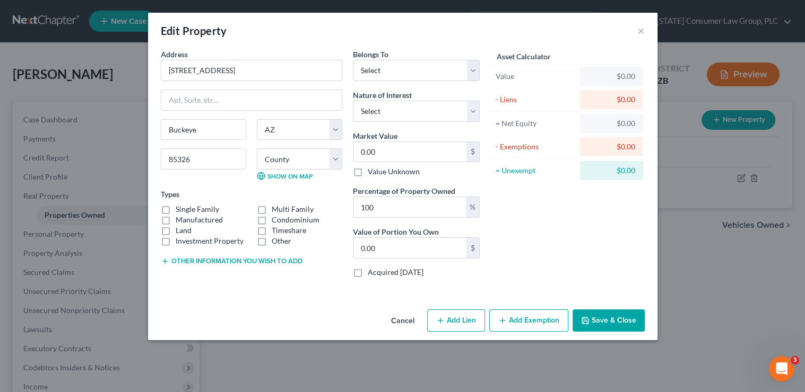 Image resolution: width=805 pixels, height=392 pixels. Describe the element at coordinates (396, 232) in the screenshot. I see `label: Value of Portion You Own` at that location.